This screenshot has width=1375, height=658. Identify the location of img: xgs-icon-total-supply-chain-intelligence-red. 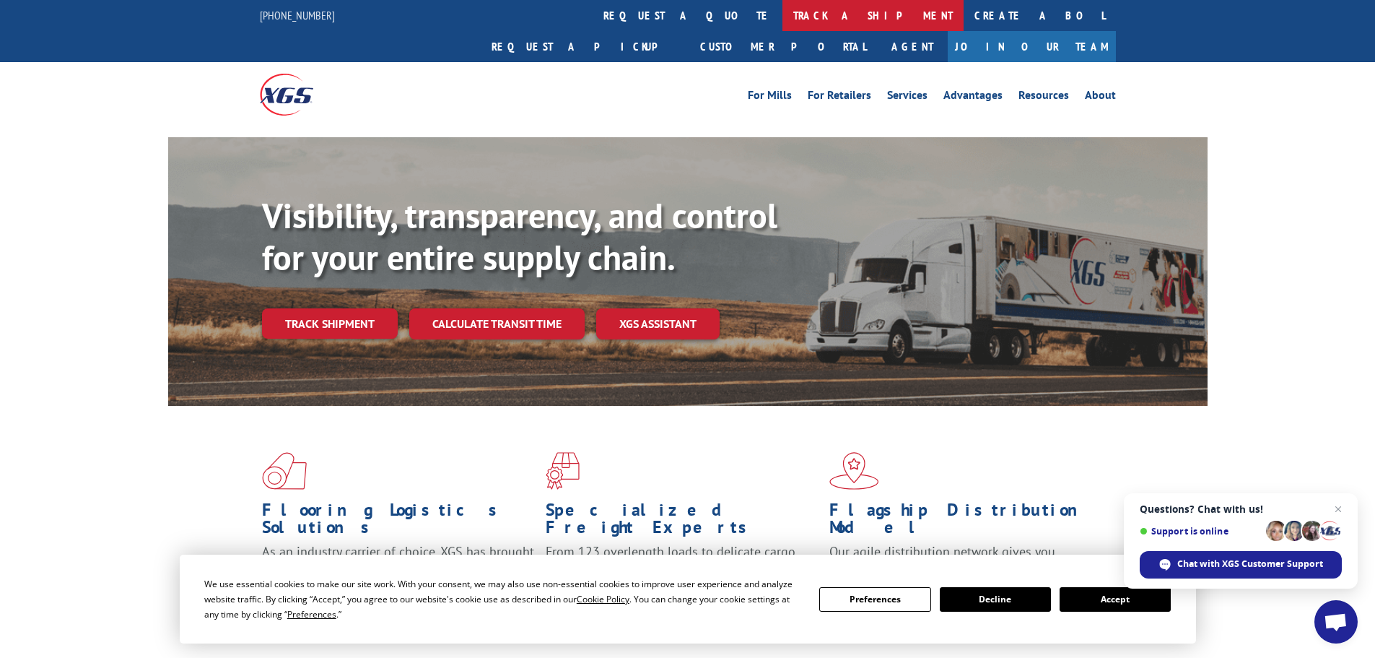
(284, 471).